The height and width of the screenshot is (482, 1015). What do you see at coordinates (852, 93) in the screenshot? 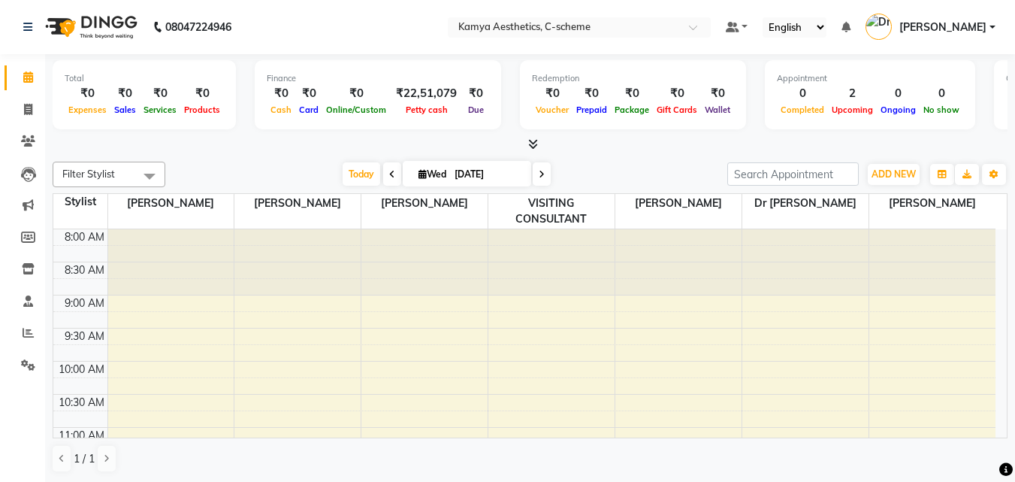
I see `div: 2` at bounding box center [852, 93].